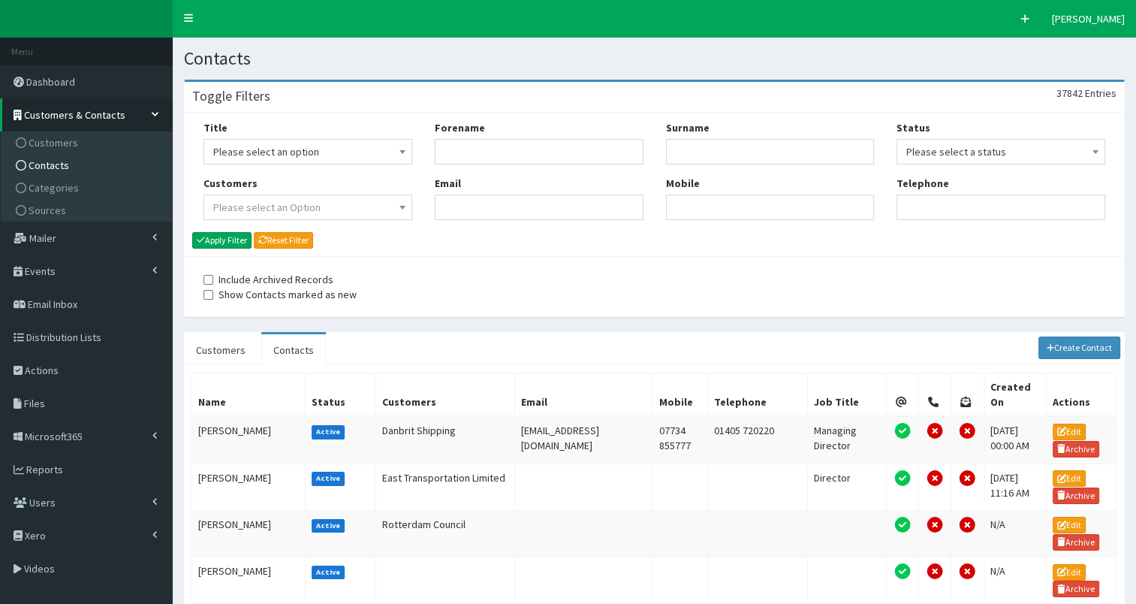 Image resolution: width=1136 pixels, height=604 pixels. Describe the element at coordinates (88, 188) in the screenshot. I see `a: Categories` at that location.